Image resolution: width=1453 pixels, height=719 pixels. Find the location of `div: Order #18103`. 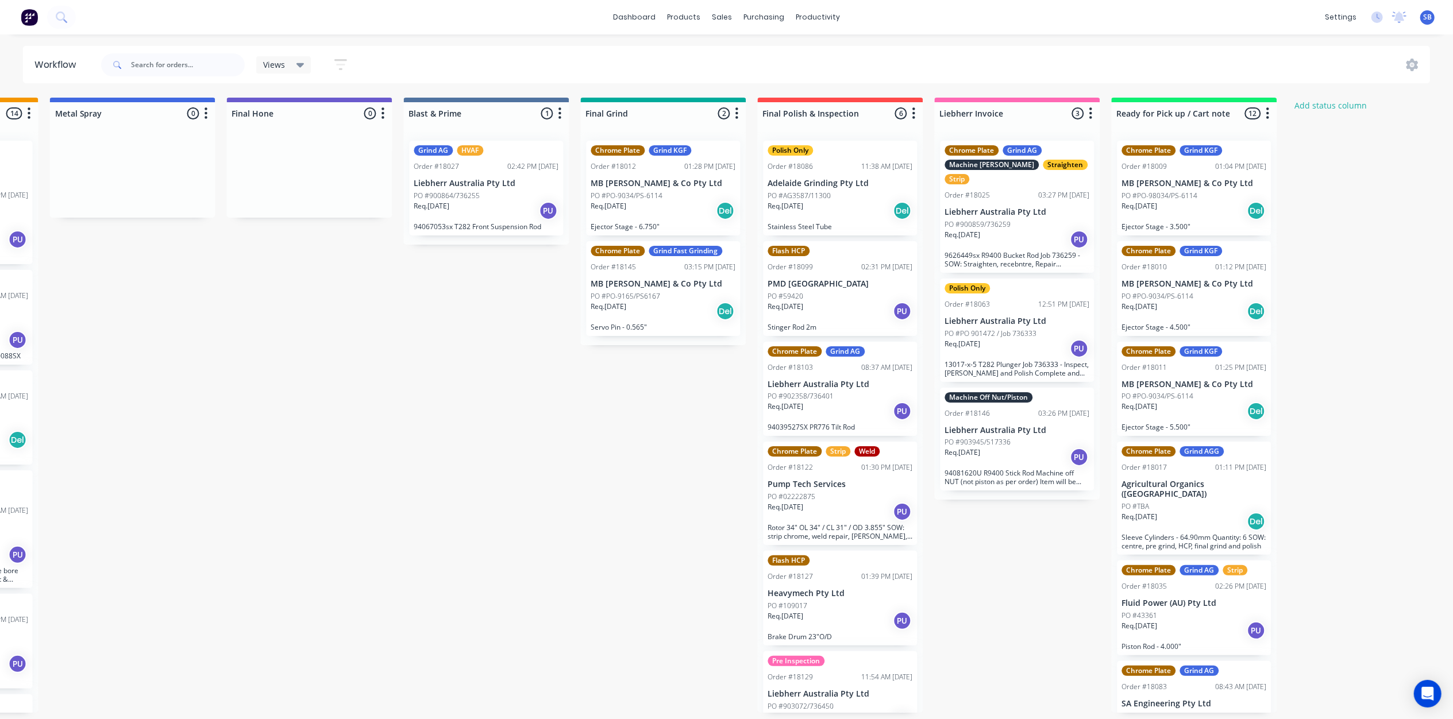

div: Order #18103 is located at coordinates (790, 368).